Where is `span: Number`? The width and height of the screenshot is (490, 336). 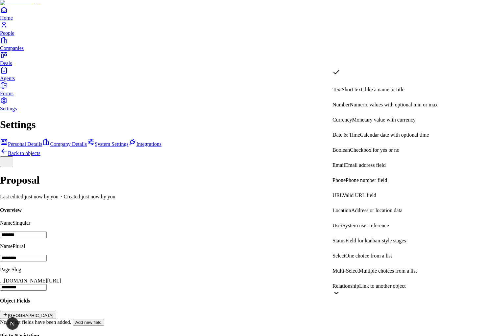 span: Number is located at coordinates (341, 105).